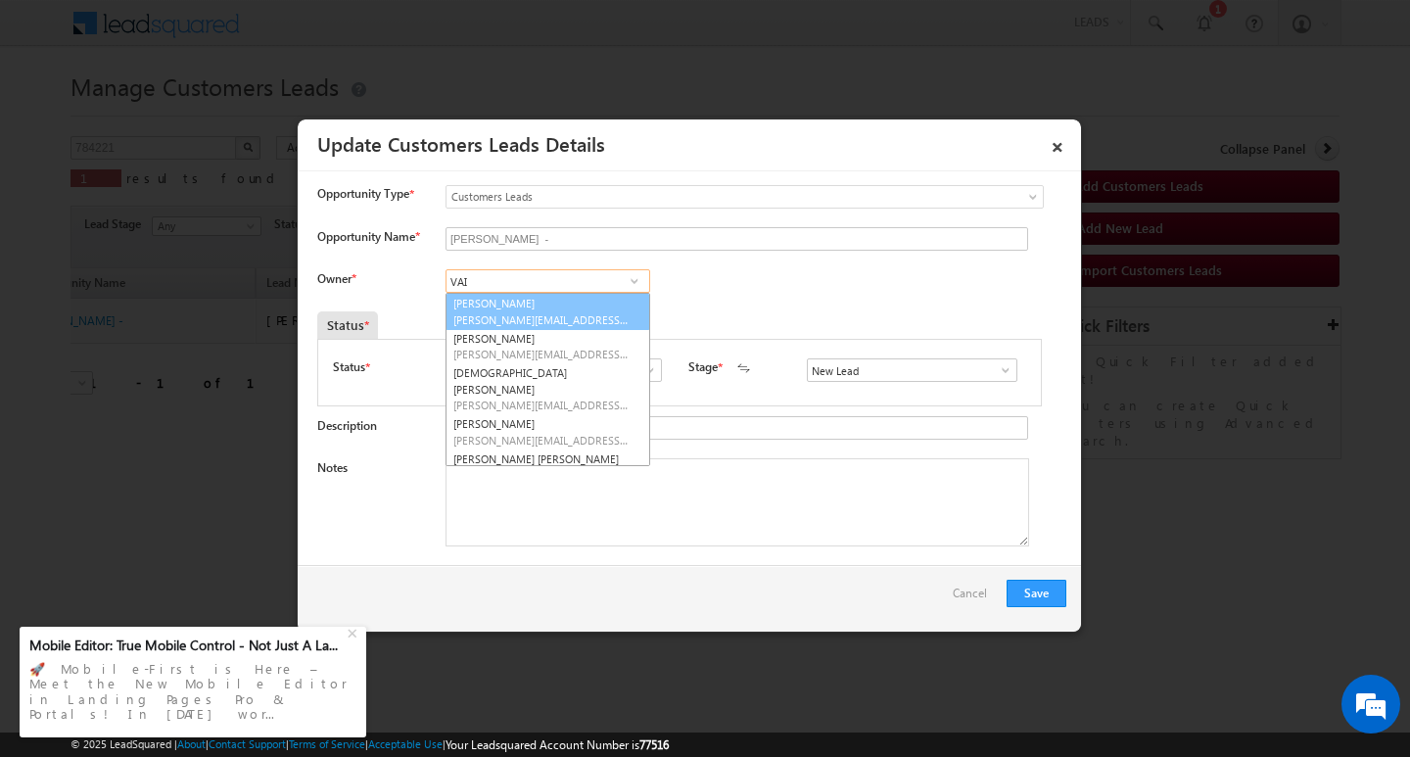 This screenshot has width=1410, height=757. Describe the element at coordinates (215, 116) in the screenshot. I see `div: Chat with us now` at that location.